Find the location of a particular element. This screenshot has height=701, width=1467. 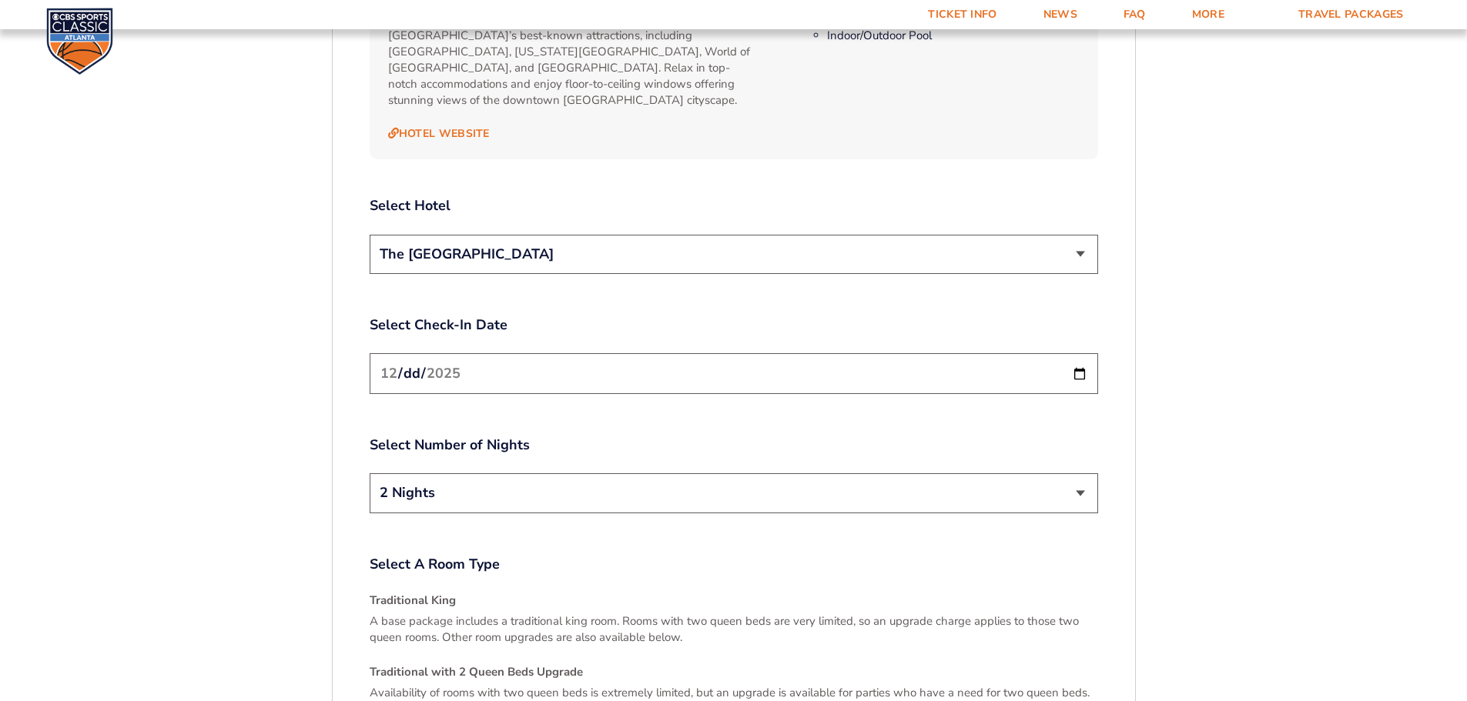

h4: Traditional King is located at coordinates (734, 600).